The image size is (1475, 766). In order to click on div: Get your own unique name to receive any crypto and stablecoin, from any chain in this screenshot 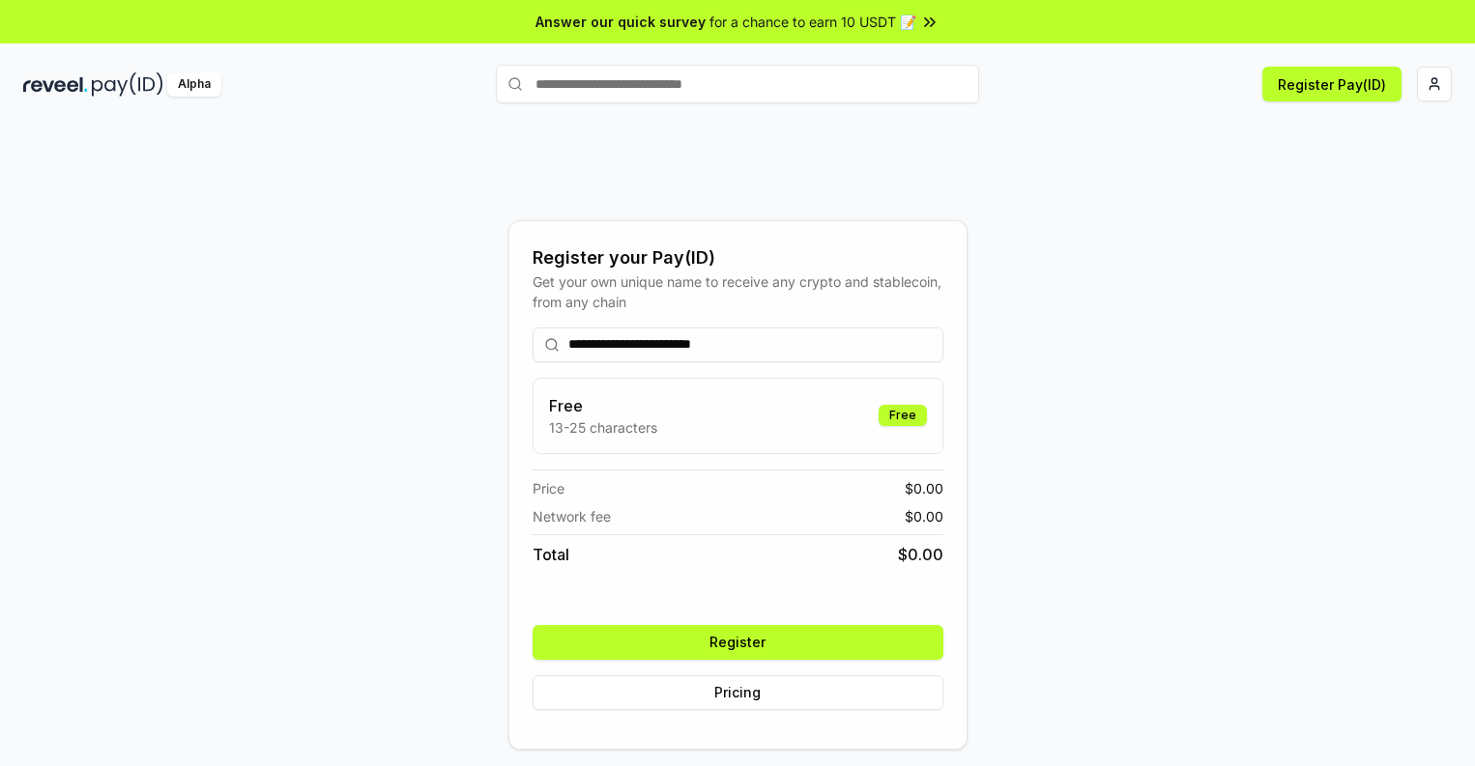, I will do `click(737, 292)`.